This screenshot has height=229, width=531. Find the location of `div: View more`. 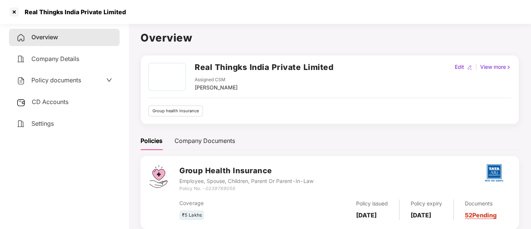

div: View more is located at coordinates (495, 67).